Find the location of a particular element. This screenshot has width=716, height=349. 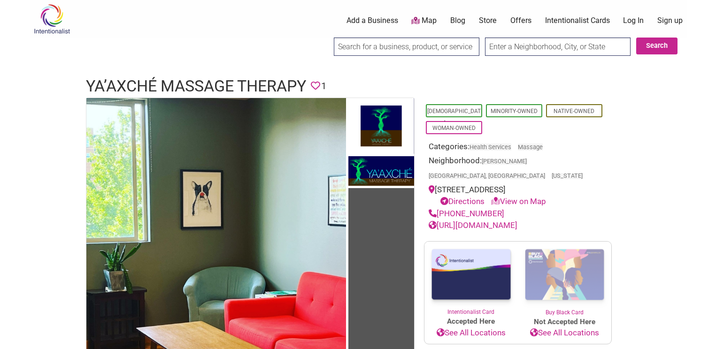

div: Categories: is located at coordinates (518, 148).